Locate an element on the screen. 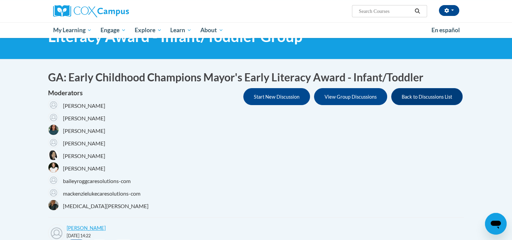 This screenshot has width=512, height=240. img: Jalyn Snipes is located at coordinates (54, 205).